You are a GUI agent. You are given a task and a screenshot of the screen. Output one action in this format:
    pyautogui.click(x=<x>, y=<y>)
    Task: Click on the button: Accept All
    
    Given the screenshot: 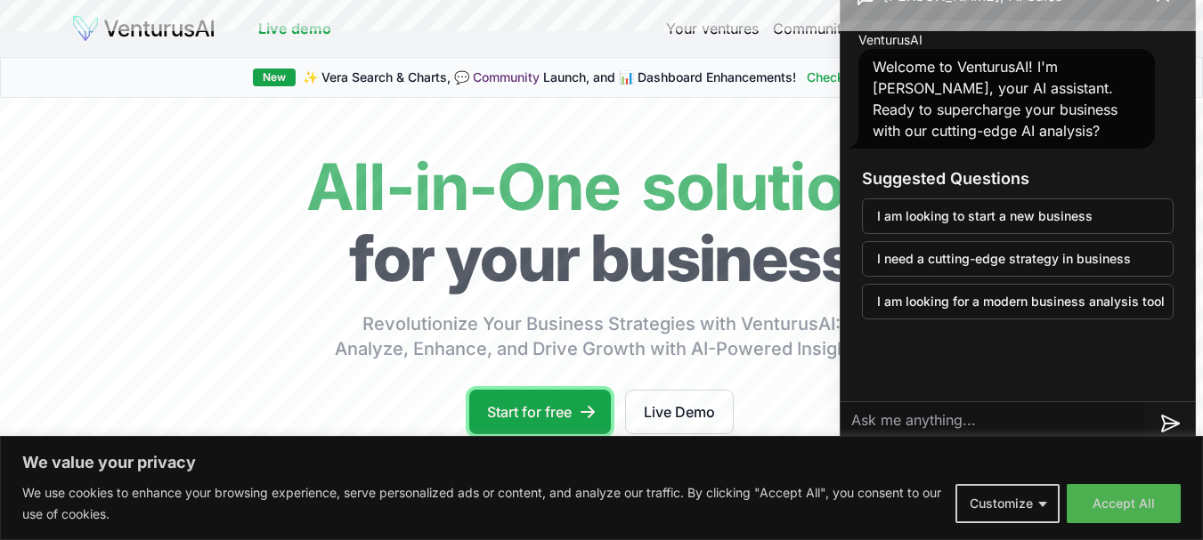 What is the action you would take?
    pyautogui.click(x=1123, y=504)
    